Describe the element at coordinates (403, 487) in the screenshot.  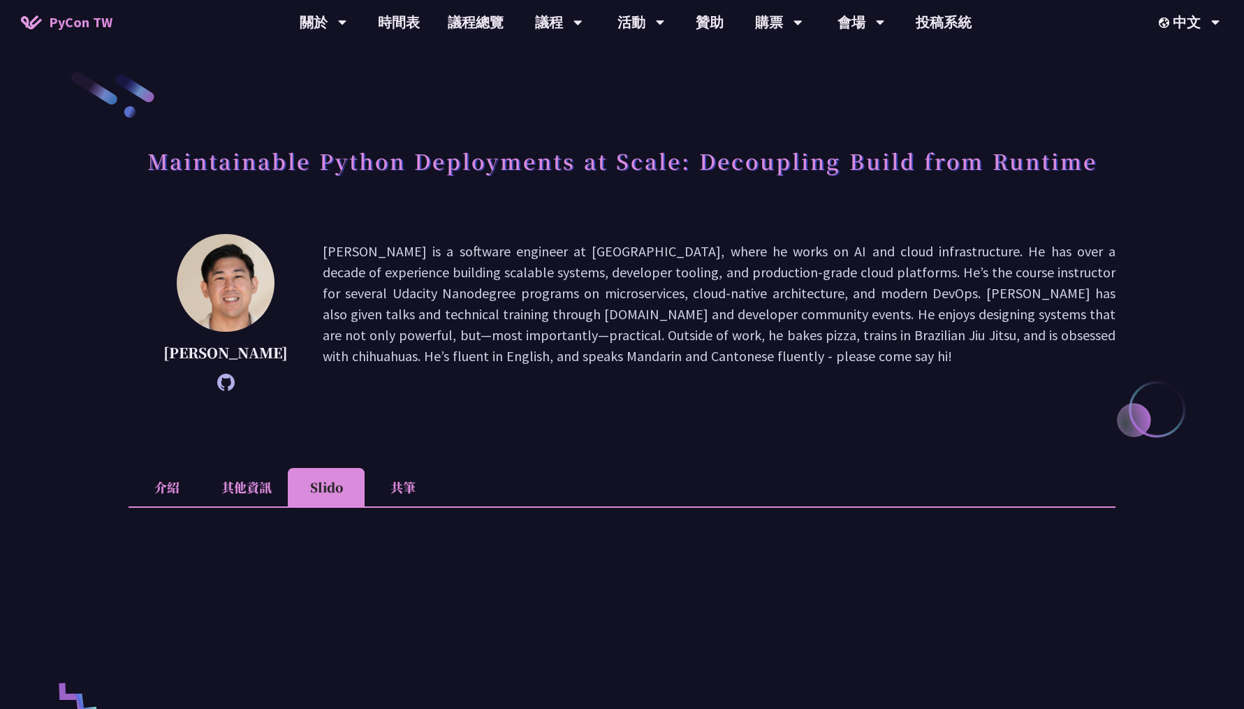
I see `li: 共筆` at that location.